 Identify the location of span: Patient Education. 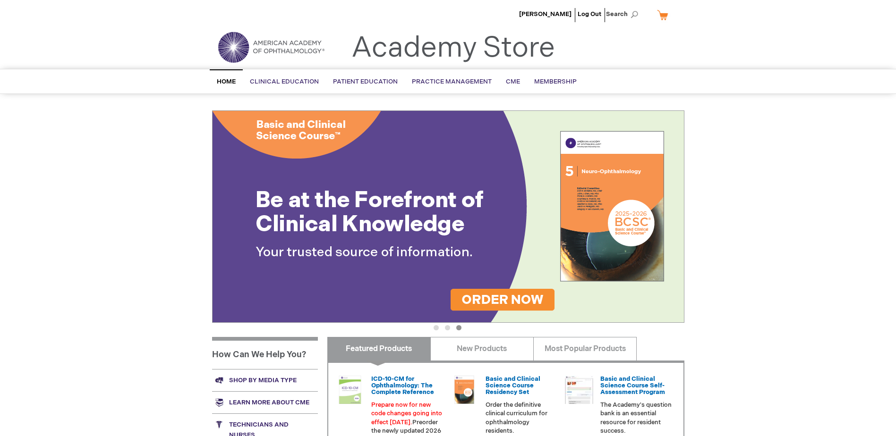
(365, 82).